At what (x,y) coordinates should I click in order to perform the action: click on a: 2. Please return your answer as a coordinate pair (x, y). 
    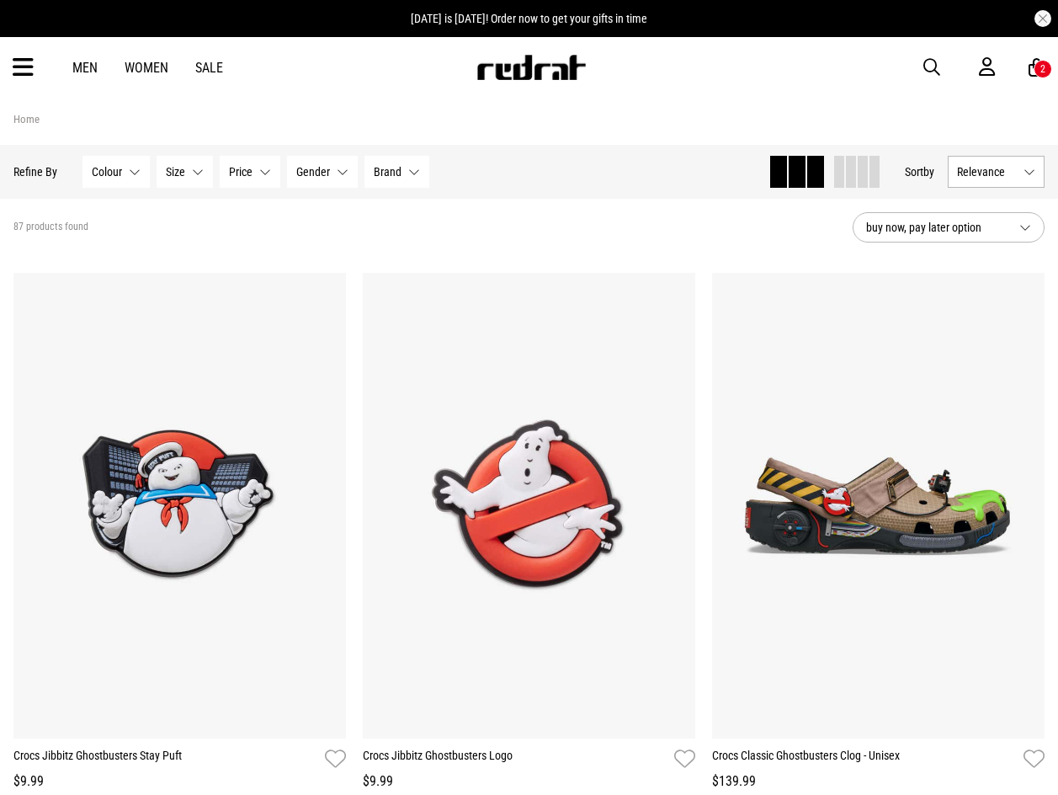
    Looking at the image, I should click on (1036, 67).